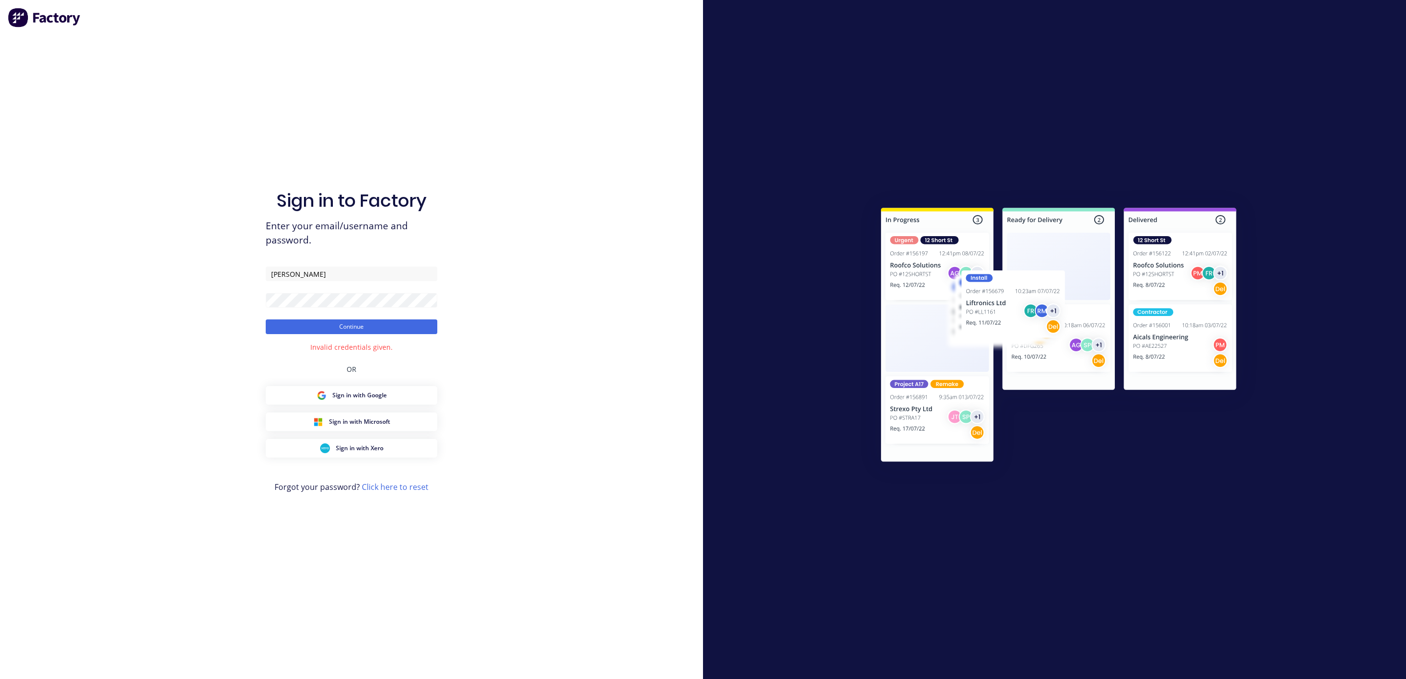  I want to click on span: Sign in with Google, so click(359, 396).